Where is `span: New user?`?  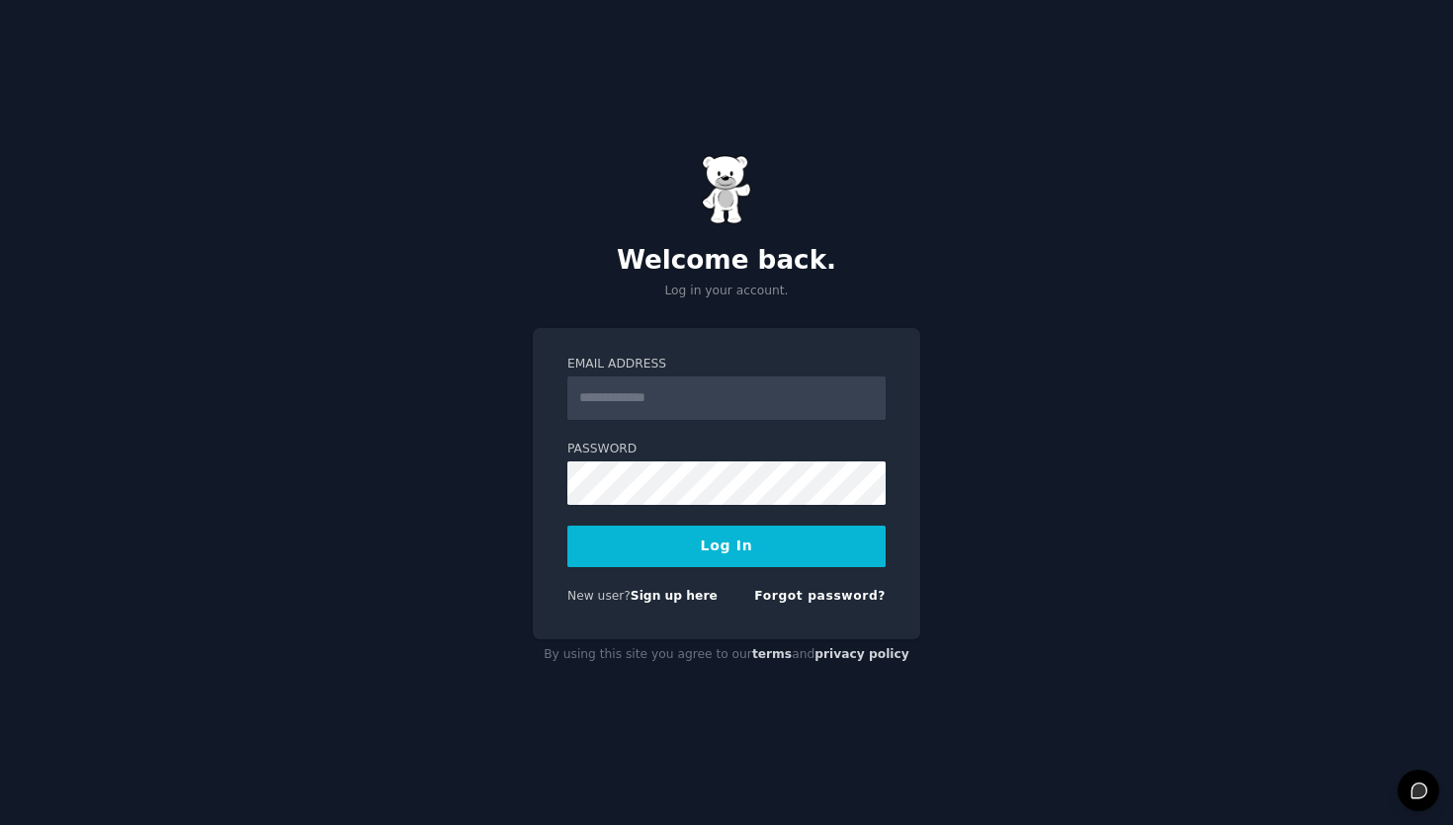 span: New user? is located at coordinates (599, 596).